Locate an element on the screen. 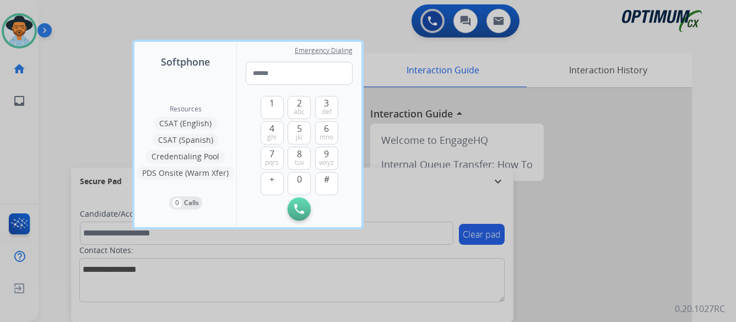 Image resolution: width=736 pixels, height=322 pixels. p: Calls is located at coordinates (191, 203).